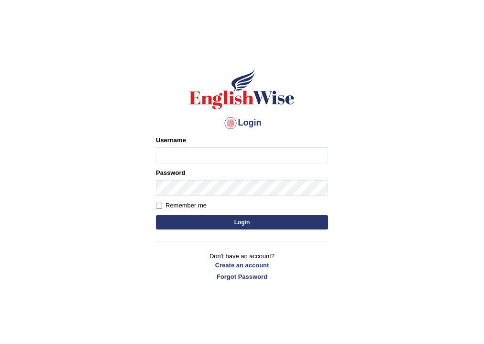  I want to click on input: Remember me, so click(159, 205).